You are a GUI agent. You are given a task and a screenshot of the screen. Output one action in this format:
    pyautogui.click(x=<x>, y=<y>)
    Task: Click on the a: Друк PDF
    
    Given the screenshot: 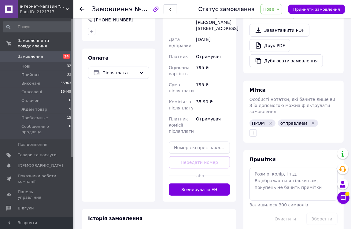 What is the action you would take?
    pyautogui.click(x=270, y=46)
    